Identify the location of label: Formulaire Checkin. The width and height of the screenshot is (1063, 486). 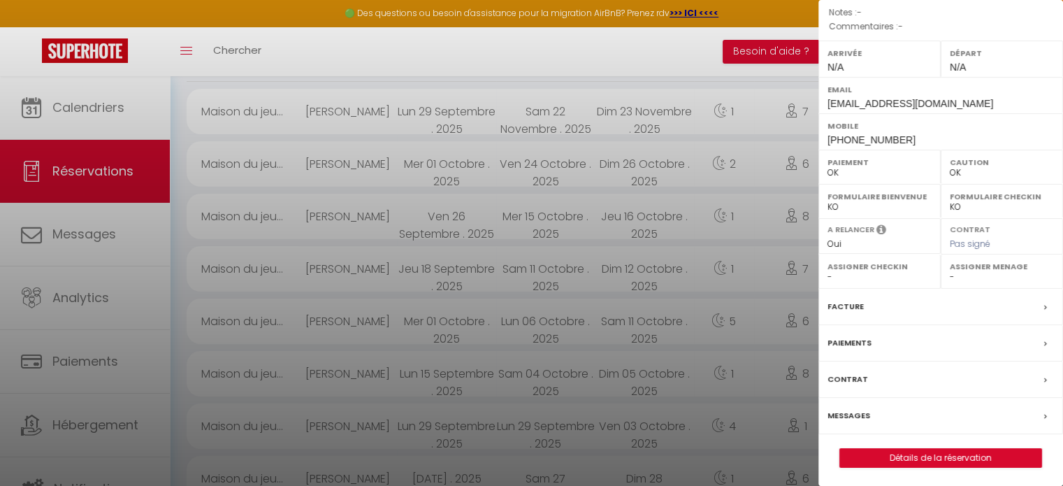
(1002, 196).